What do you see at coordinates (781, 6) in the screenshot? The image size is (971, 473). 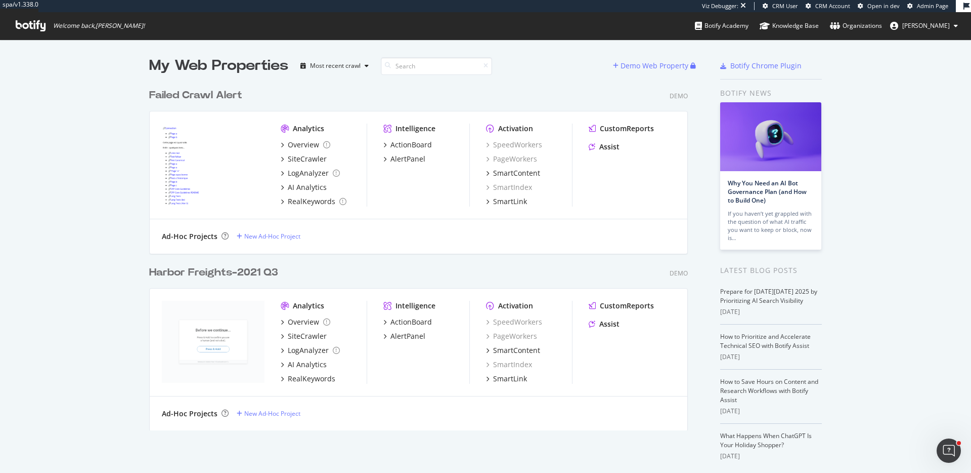 I see `a: CRM User` at bounding box center [781, 6].